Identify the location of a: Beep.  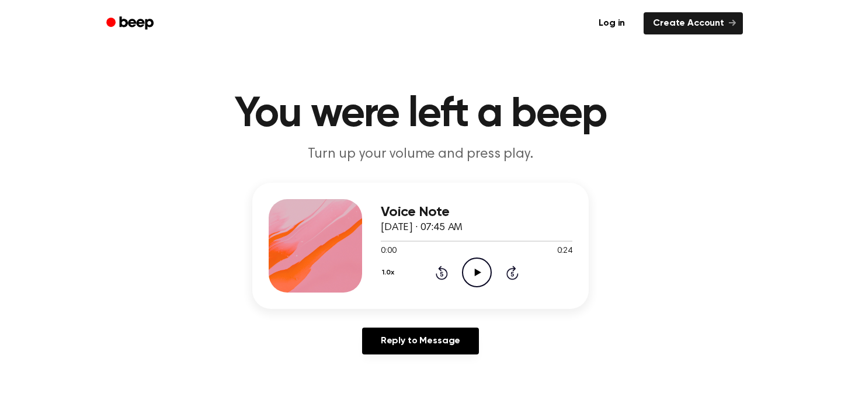
(131, 23).